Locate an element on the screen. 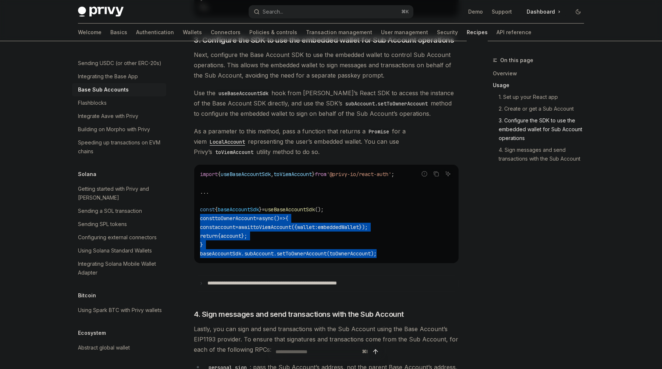 This screenshot has width=662, height=369. span: async is located at coordinates (266, 218).